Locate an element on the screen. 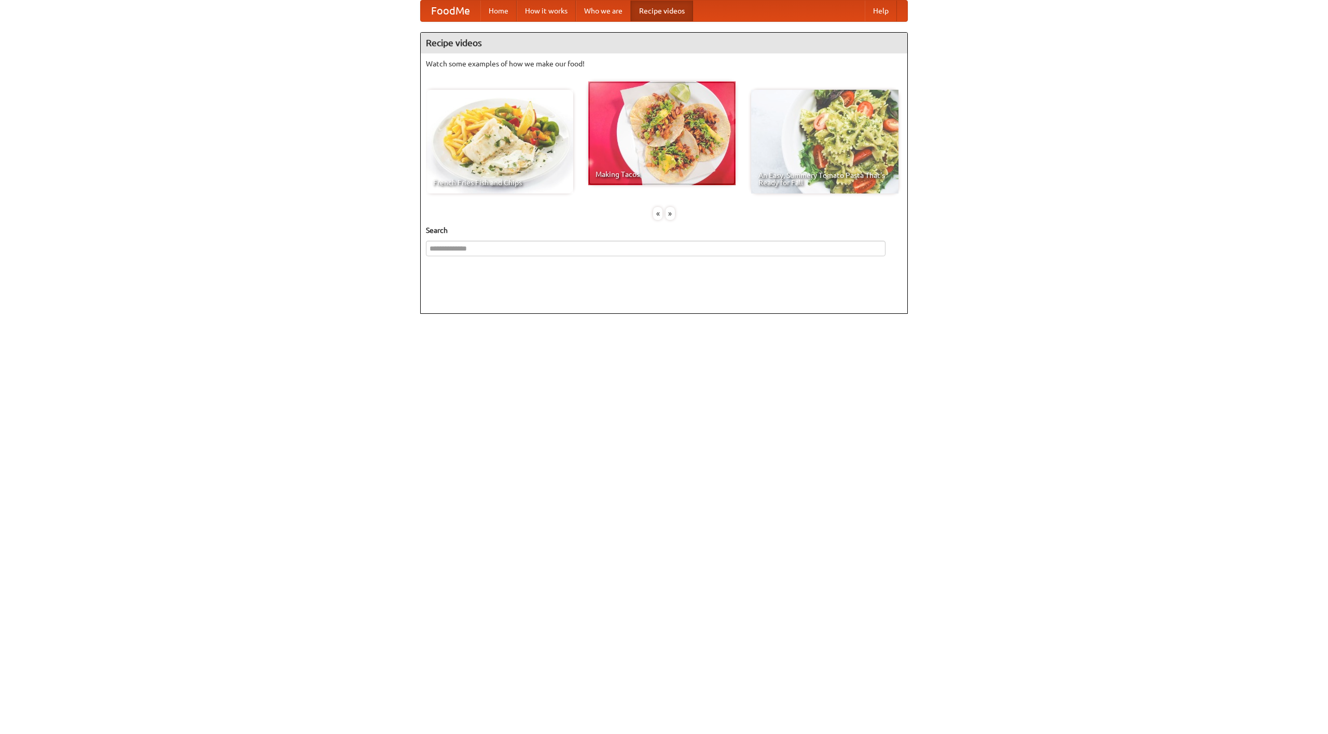 The width and height of the screenshot is (1328, 734). h4: Recipe videos is located at coordinates (664, 43).